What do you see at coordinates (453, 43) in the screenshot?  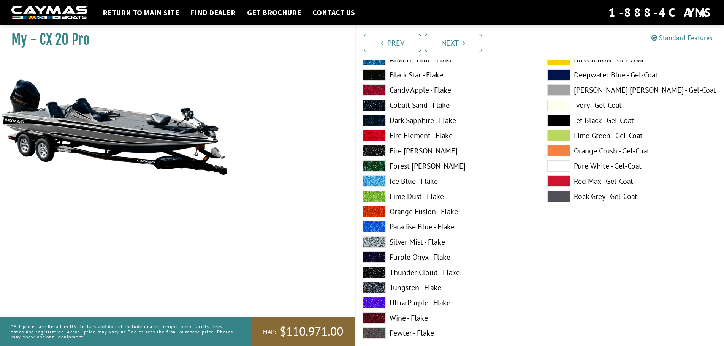 I see `a: Next` at bounding box center [453, 43].